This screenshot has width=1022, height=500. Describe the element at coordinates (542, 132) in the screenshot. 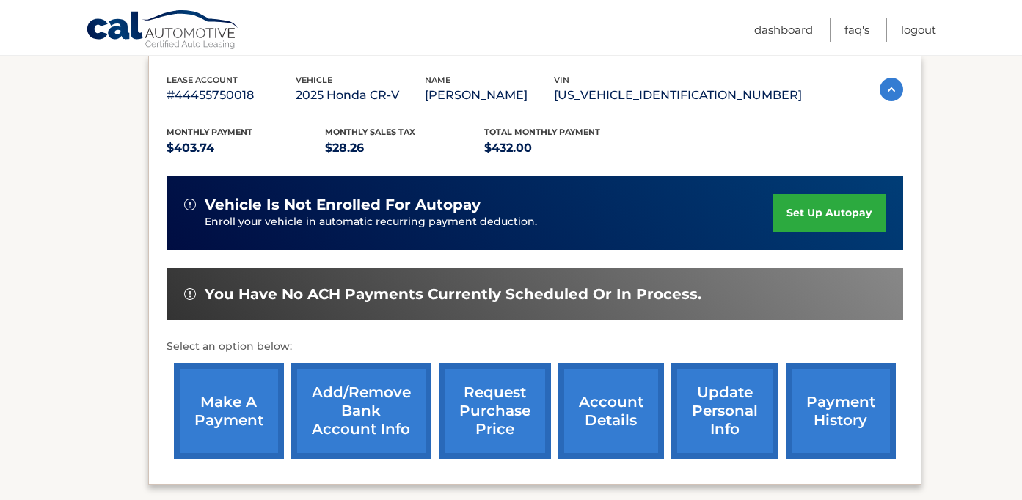

I see `span: Total Monthly Payment` at that location.